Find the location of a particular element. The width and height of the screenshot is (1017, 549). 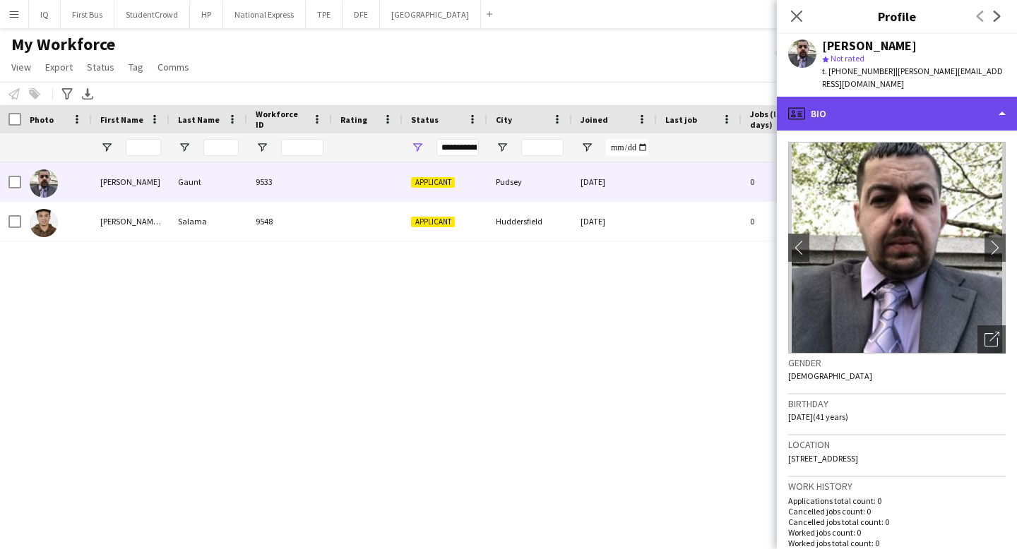

a: View is located at coordinates (21, 67).